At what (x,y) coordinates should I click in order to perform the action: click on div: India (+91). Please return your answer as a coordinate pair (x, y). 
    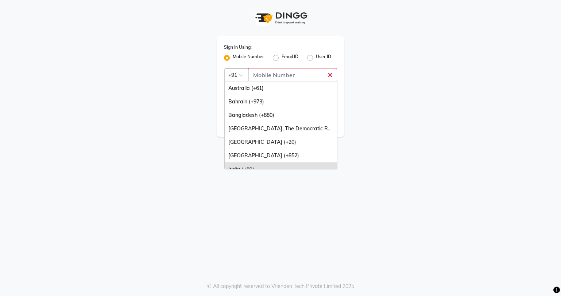
    Looking at the image, I should click on (281, 169).